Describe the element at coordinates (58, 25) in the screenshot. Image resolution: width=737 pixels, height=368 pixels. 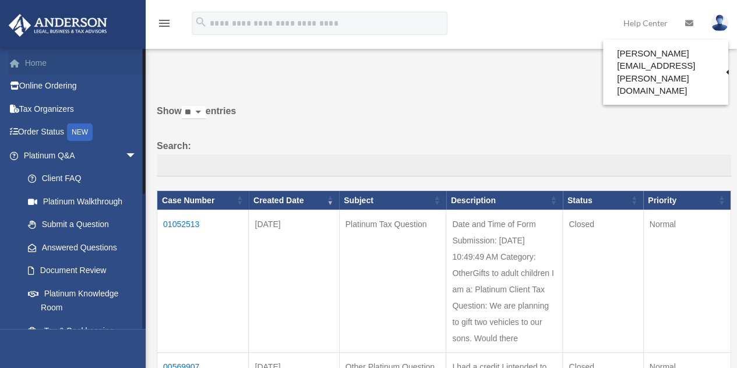
I see `img: Anderson Advisors Platinum Portal` at that location.